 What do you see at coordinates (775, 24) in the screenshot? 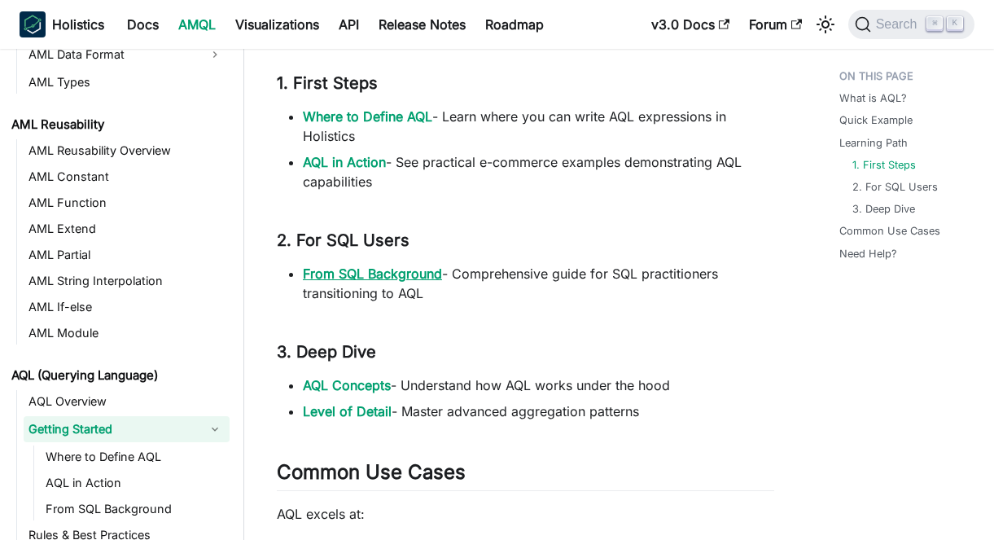
I see `a: Forum` at bounding box center [775, 24].